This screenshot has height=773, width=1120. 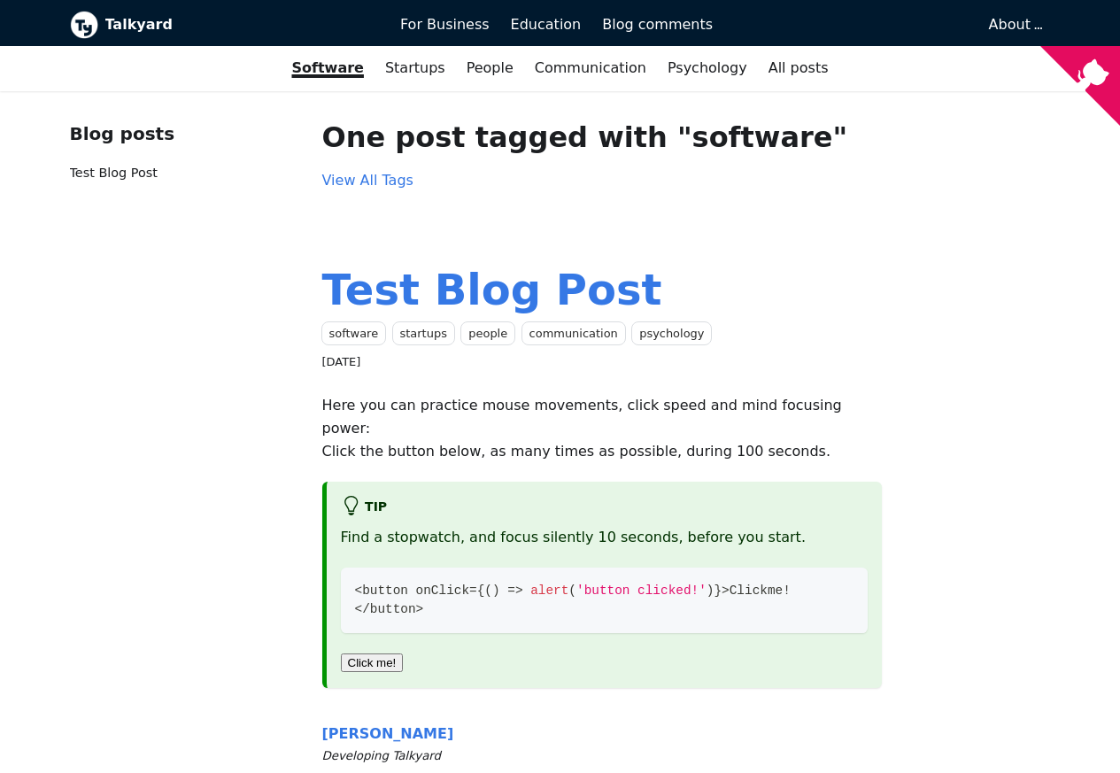 I want to click on a: All posts, so click(x=799, y=68).